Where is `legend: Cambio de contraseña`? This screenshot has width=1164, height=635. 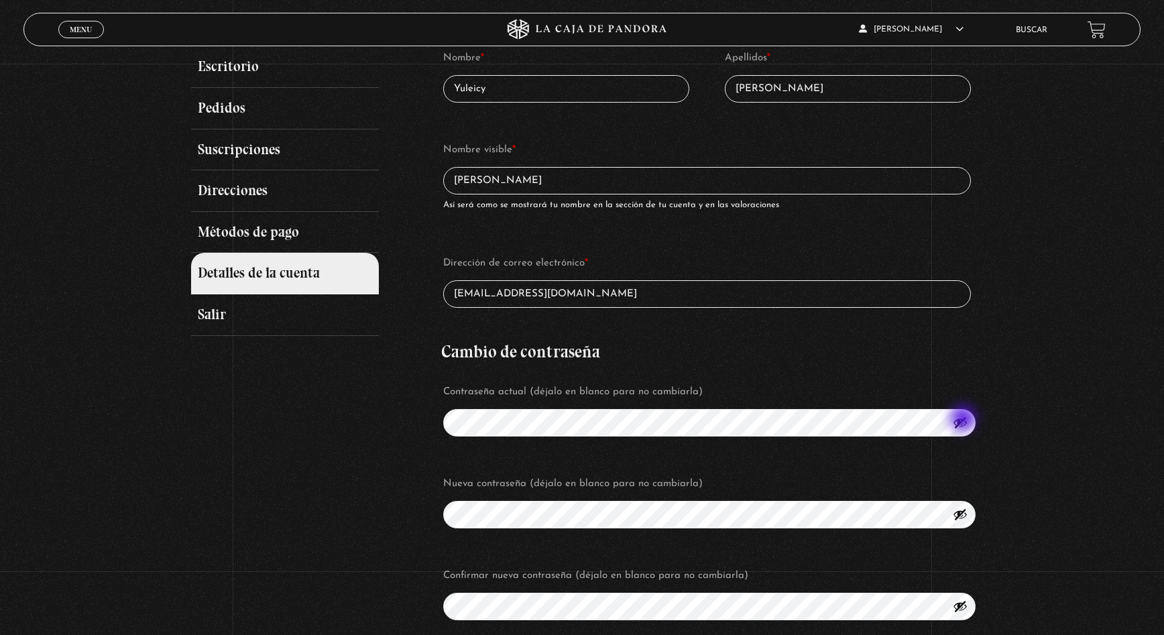
legend: Cambio de contraseña is located at coordinates (520, 351).